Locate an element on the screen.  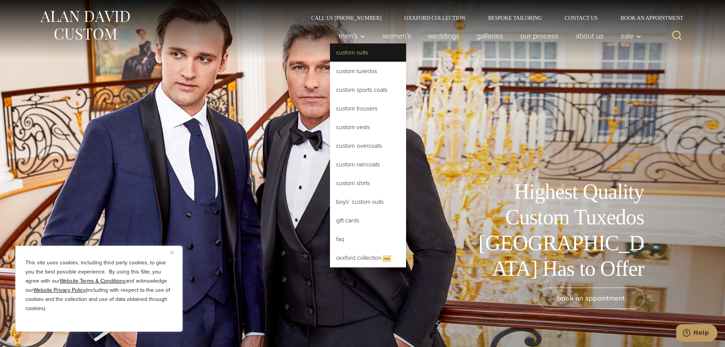
a: Oxxford Collection is located at coordinates (435, 18).